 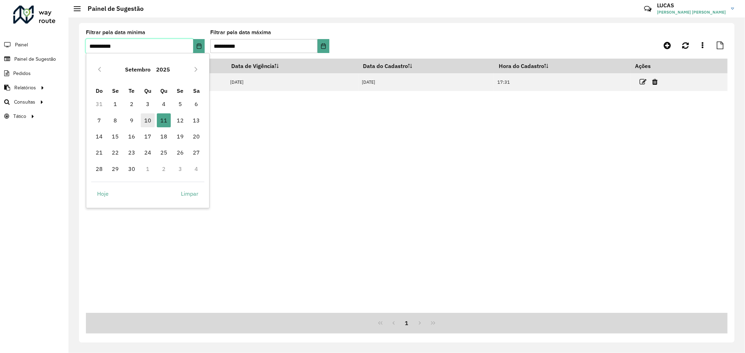 I want to click on span: 19, so click(x=180, y=137).